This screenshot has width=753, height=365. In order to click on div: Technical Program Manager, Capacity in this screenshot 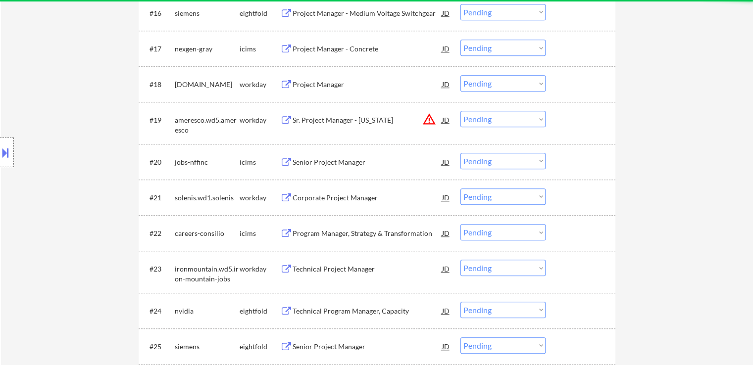, I will do `click(367, 311)`.